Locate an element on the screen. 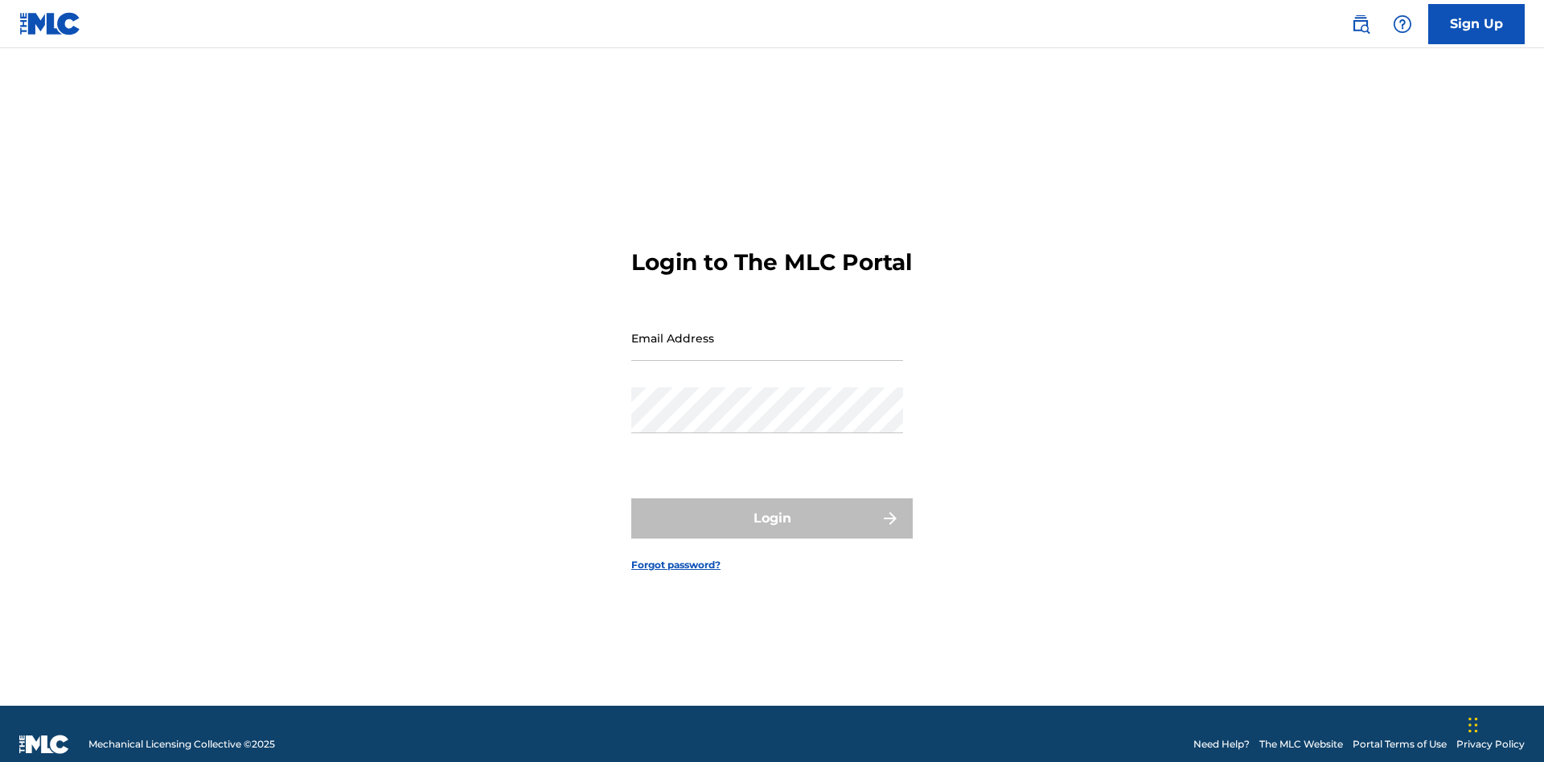  img: search is located at coordinates (1361, 24).